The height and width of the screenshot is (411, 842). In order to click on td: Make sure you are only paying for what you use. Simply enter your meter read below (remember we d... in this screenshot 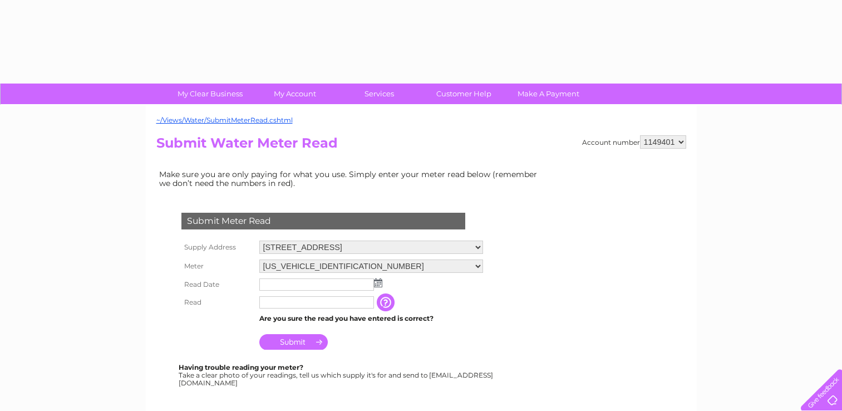, I will do `click(351, 179)`.